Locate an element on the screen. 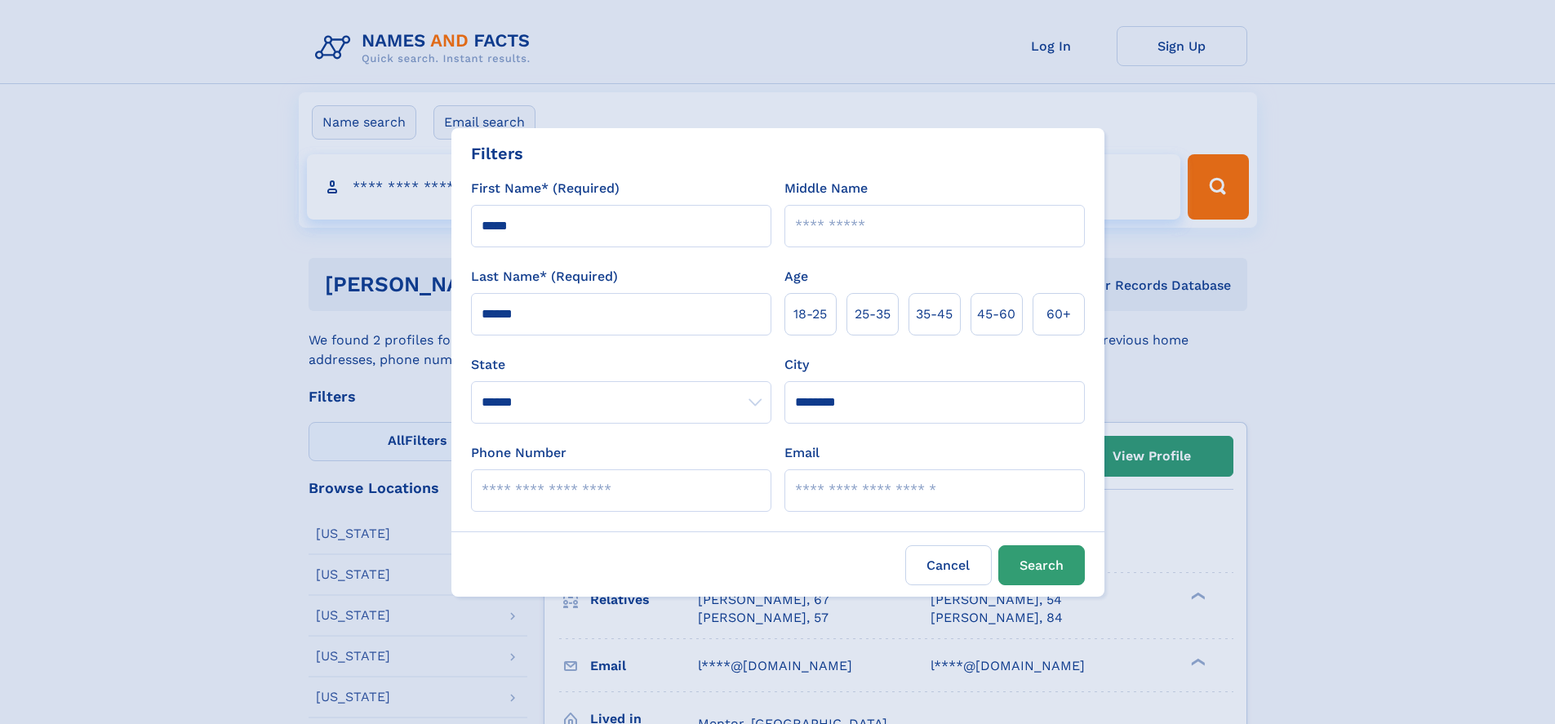 Image resolution: width=1555 pixels, height=724 pixels. label: Middle Name is located at coordinates (826, 189).